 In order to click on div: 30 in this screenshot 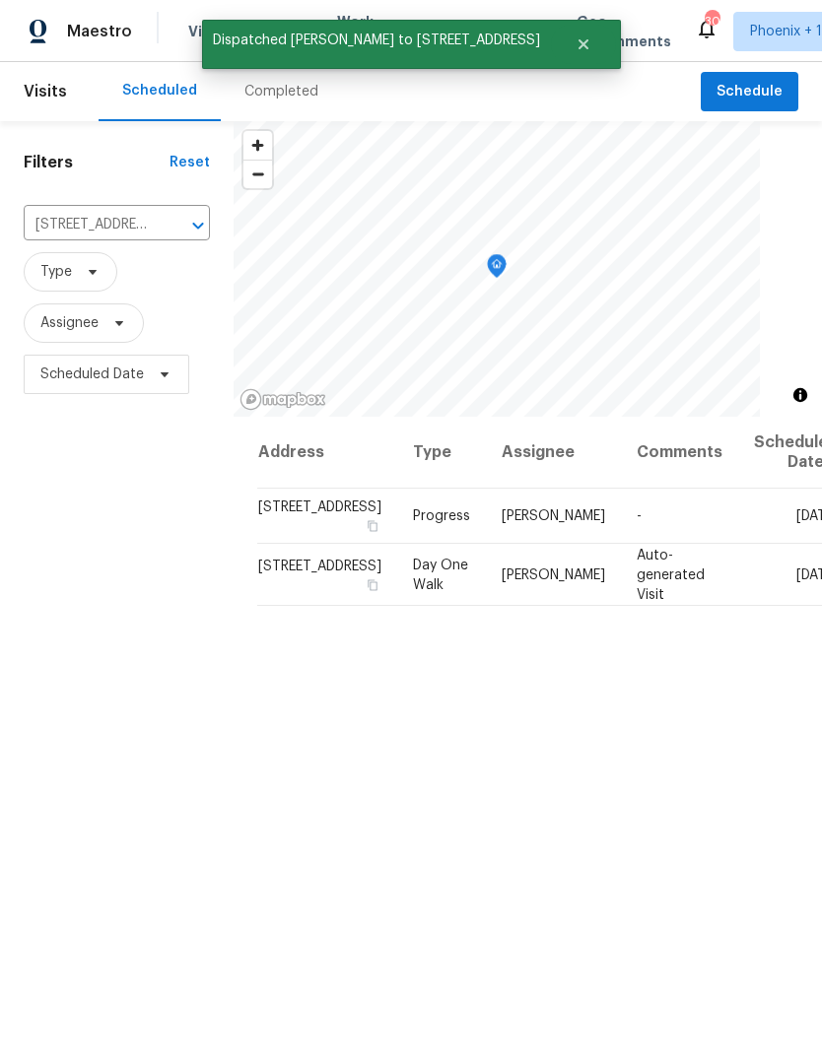, I will do `click(711, 22)`.